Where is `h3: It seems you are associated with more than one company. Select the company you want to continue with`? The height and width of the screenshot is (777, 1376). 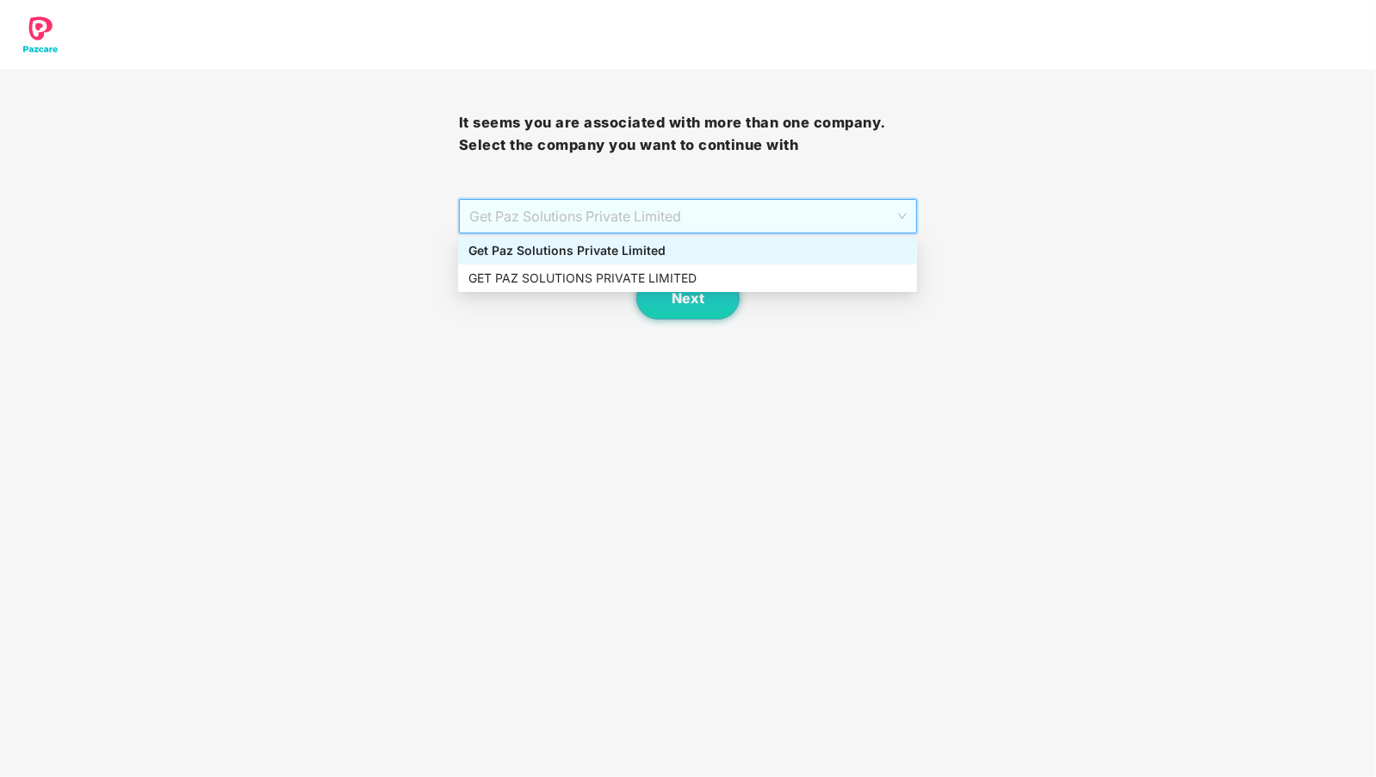
h3: It seems you are associated with more than one company. Select the company you want to continue with is located at coordinates (688, 133).